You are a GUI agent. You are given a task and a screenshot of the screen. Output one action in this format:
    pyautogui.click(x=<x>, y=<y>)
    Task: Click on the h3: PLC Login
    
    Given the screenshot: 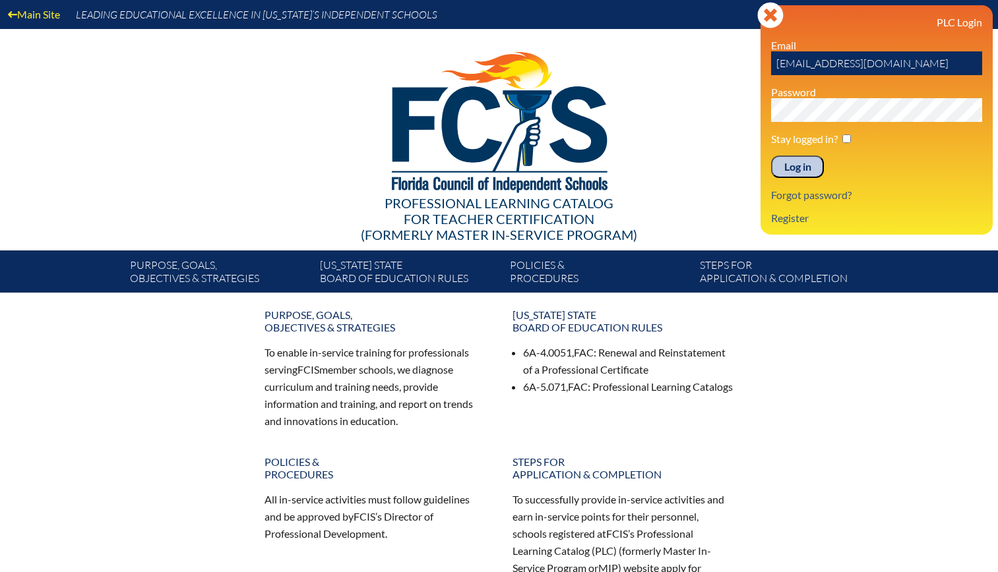 What is the action you would take?
    pyautogui.click(x=877, y=22)
    